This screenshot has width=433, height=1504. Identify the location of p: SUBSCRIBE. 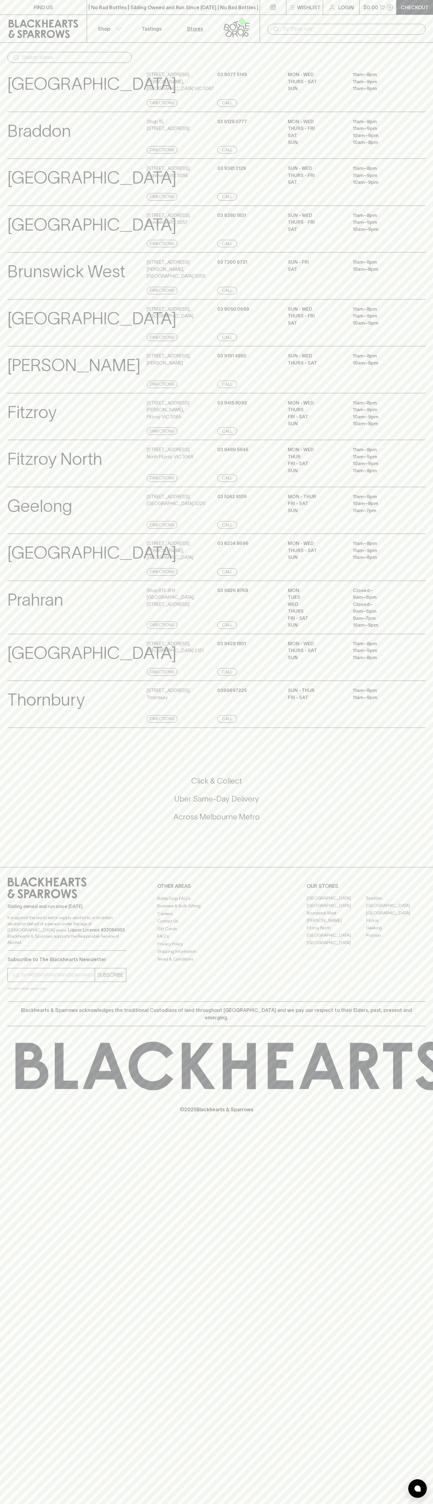
(110, 975).